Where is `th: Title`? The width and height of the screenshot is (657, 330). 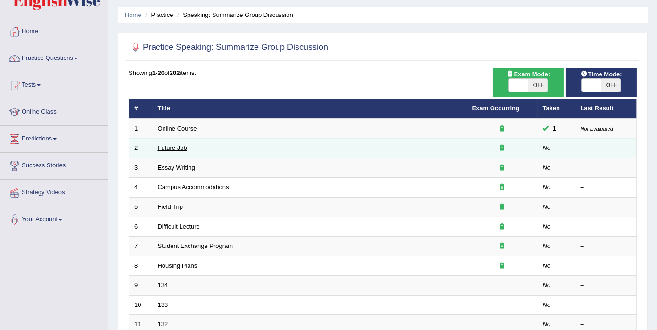 th: Title is located at coordinates (310, 109).